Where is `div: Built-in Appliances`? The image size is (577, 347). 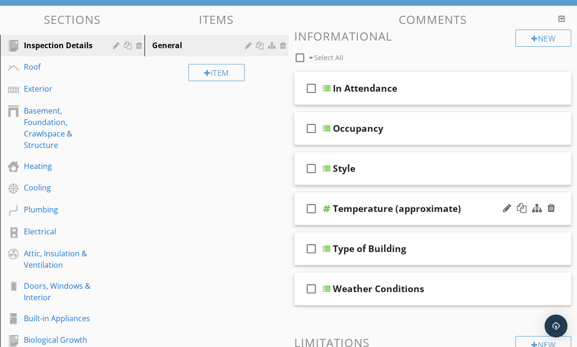
div: Built-in Appliances is located at coordinates (62, 318).